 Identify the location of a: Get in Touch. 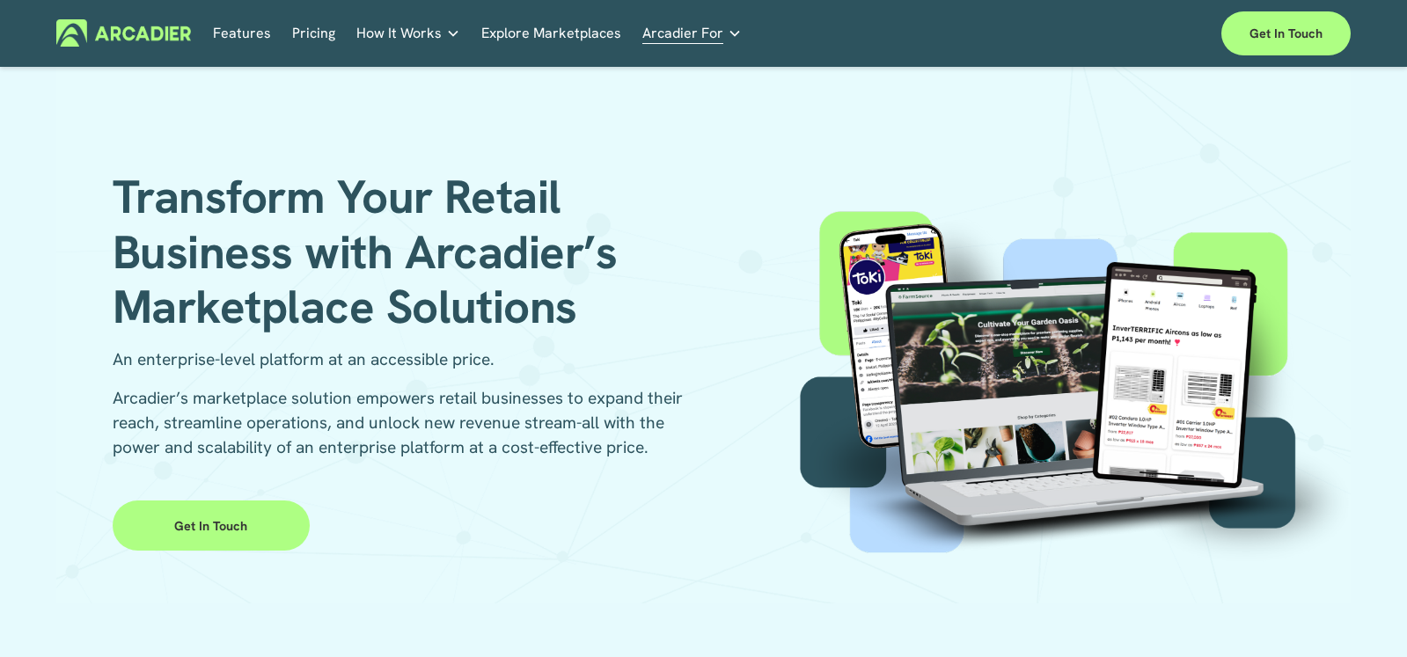
(211, 526).